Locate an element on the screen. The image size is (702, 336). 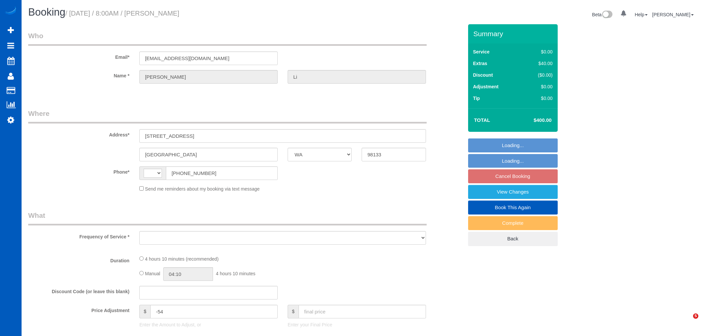
span: Send me reminders about my booking via text message is located at coordinates (202, 189).